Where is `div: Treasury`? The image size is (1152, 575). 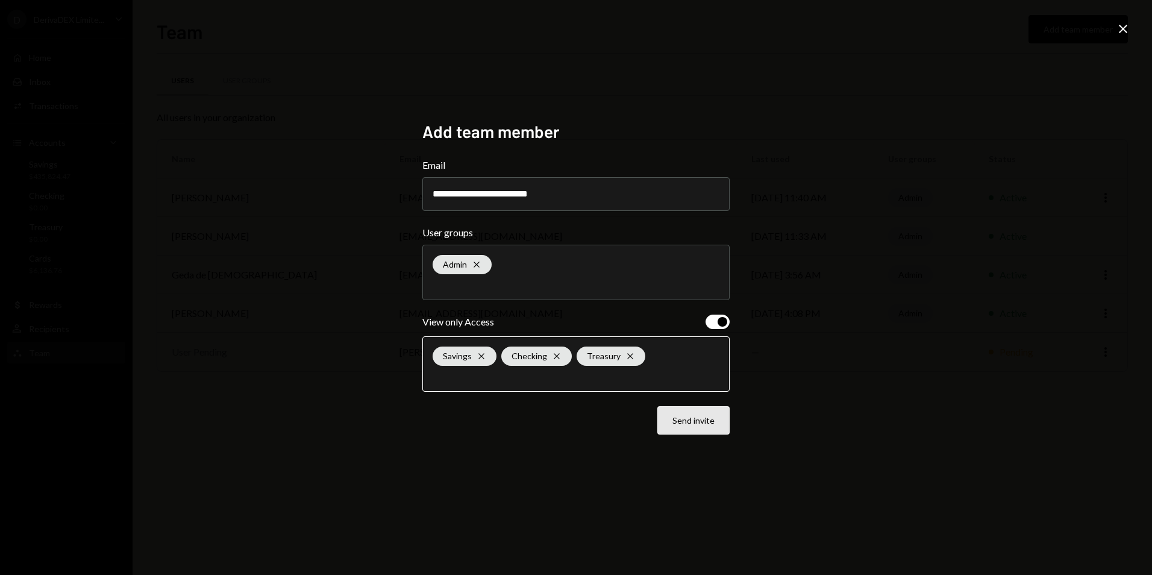
div: Treasury is located at coordinates (611, 356).